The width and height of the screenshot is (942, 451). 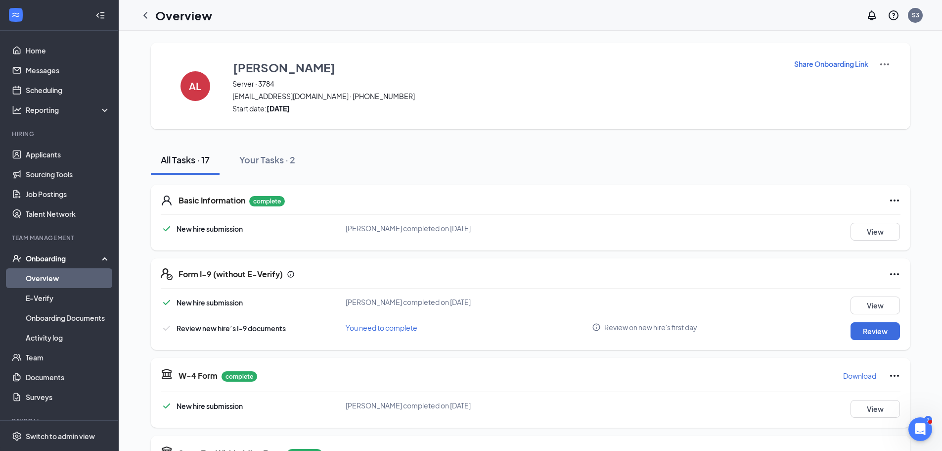 I want to click on svg: WorkstreamLogo, so click(x=16, y=15).